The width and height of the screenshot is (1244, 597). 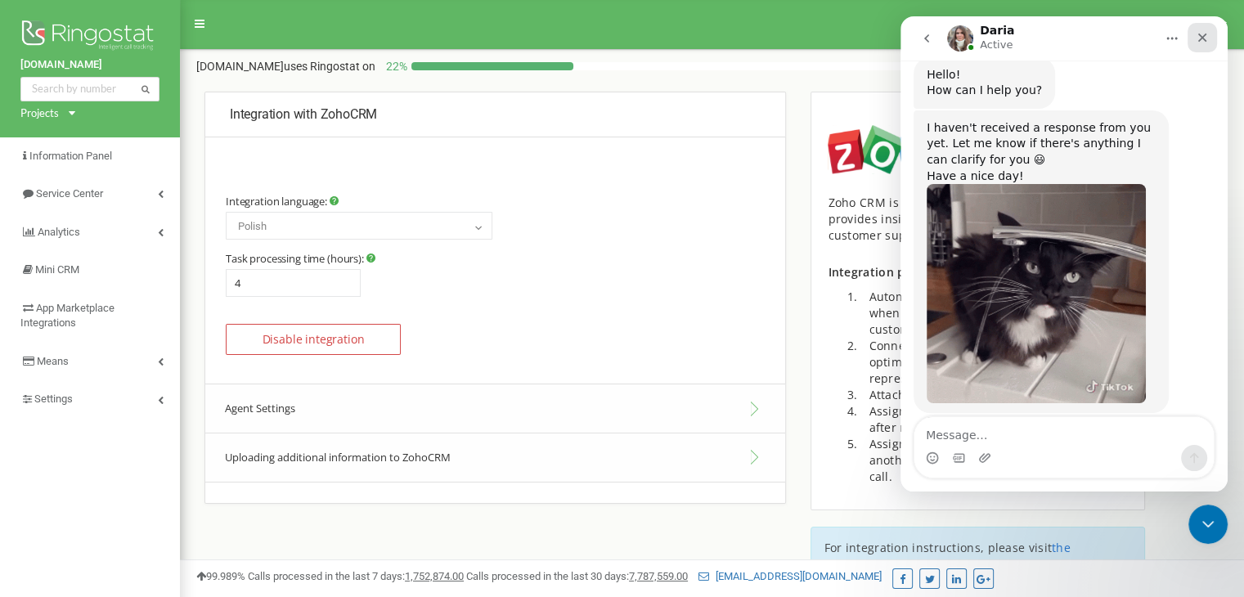 I want to click on font: Uploading additional information to ZohoCRM, so click(x=338, y=457).